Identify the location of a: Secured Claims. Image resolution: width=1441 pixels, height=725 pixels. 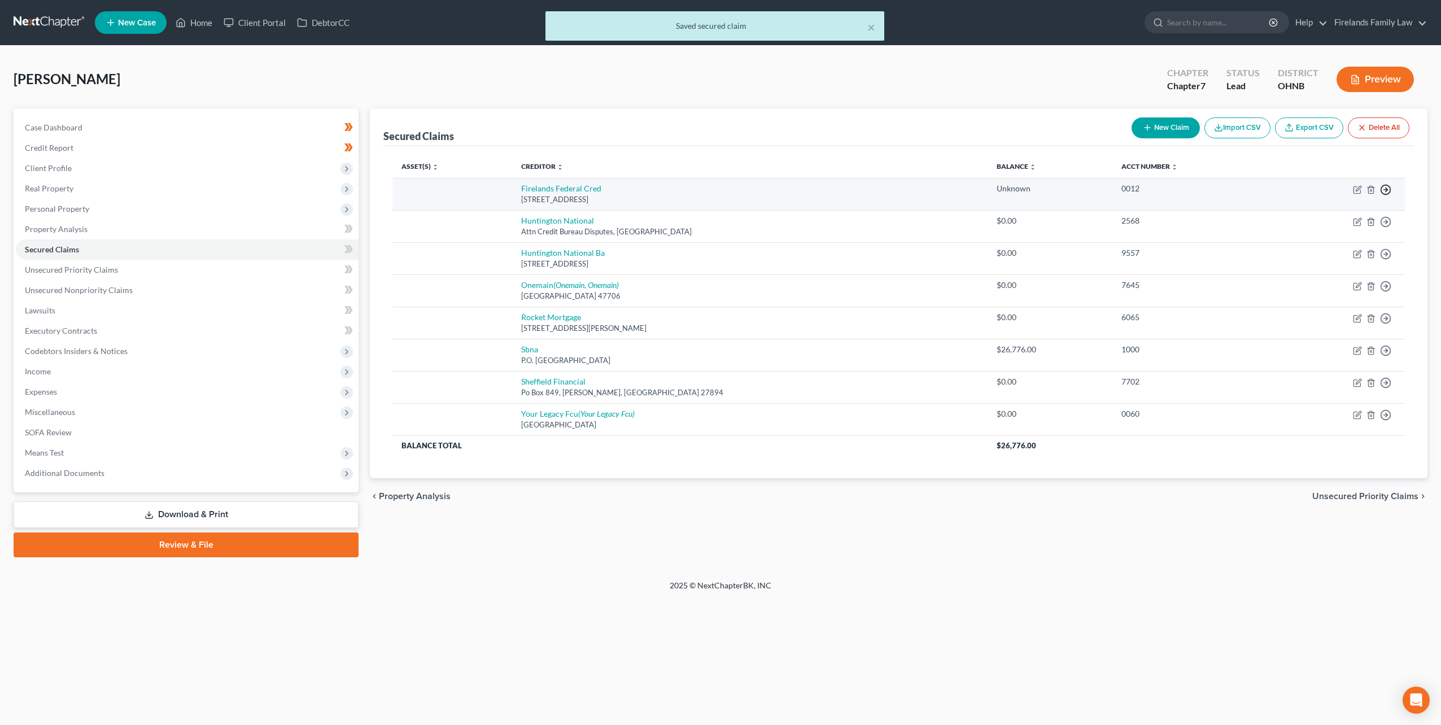
(187, 250).